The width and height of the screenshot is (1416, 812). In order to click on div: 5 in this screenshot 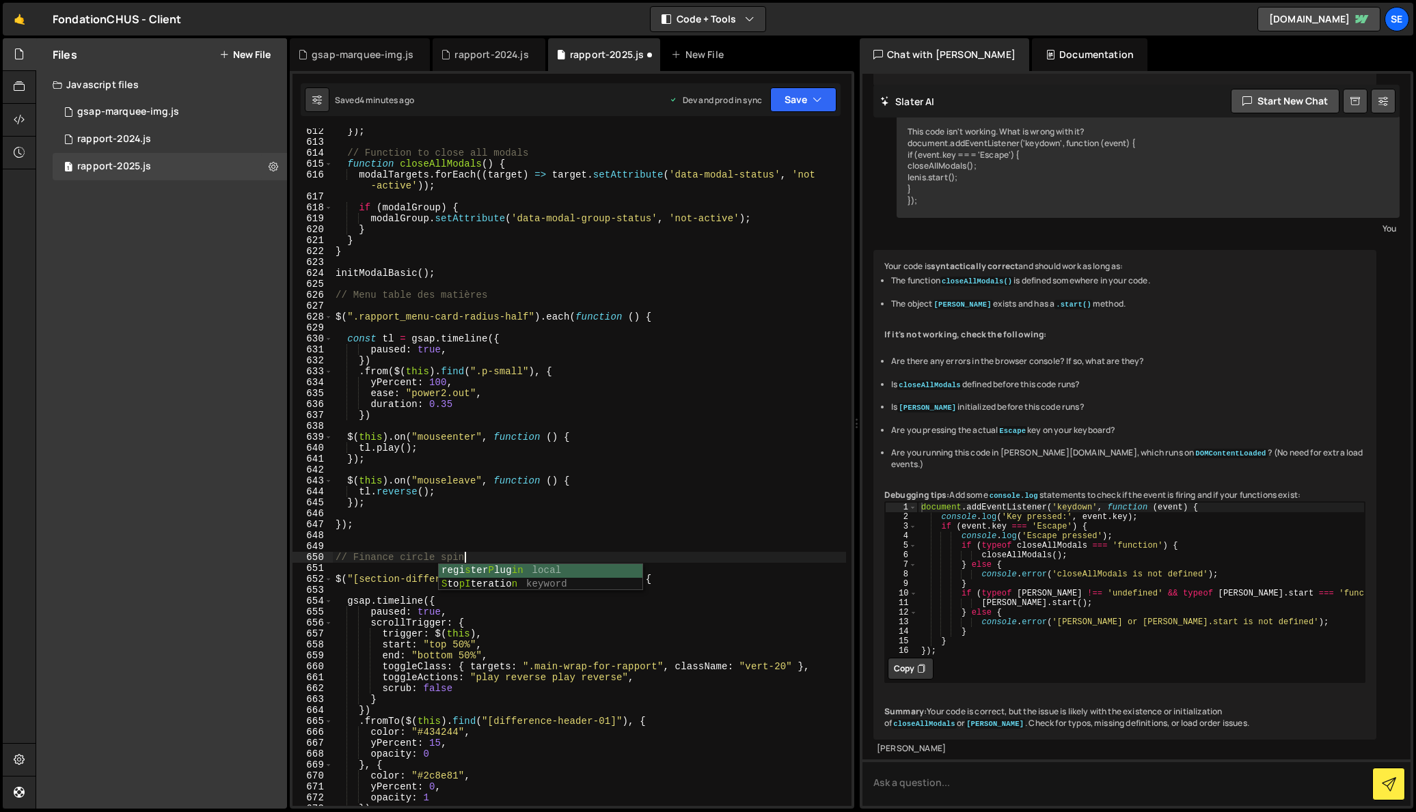, I will do `click(901, 546)`.